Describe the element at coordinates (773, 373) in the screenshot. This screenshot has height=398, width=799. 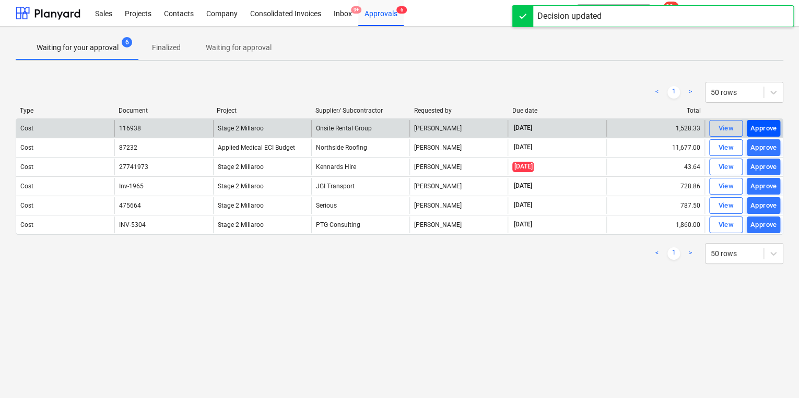
I see `div: Chat Widget` at that location.